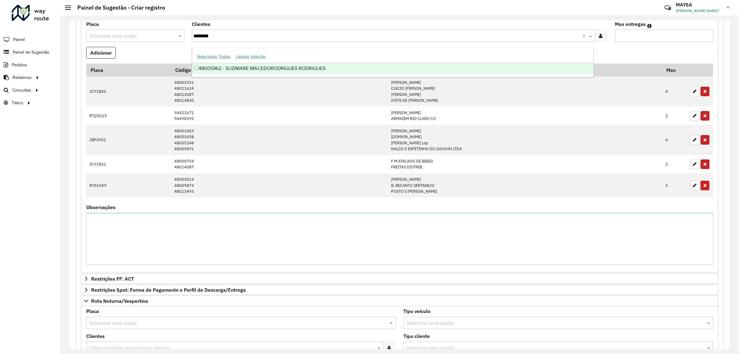 This screenshot has height=354, width=739. What do you see at coordinates (128, 115) in the screenshot?
I see `td: RTQ3G15` at bounding box center [128, 115].